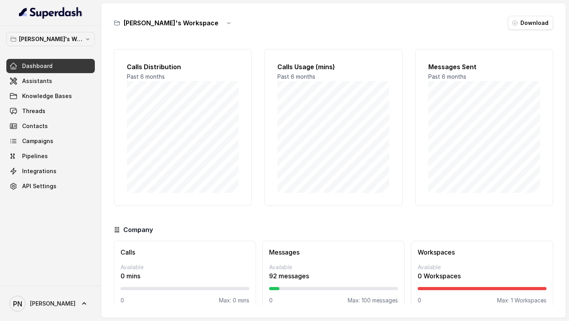 The height and width of the screenshot is (321, 569). I want to click on h3: Messages, so click(334, 252).